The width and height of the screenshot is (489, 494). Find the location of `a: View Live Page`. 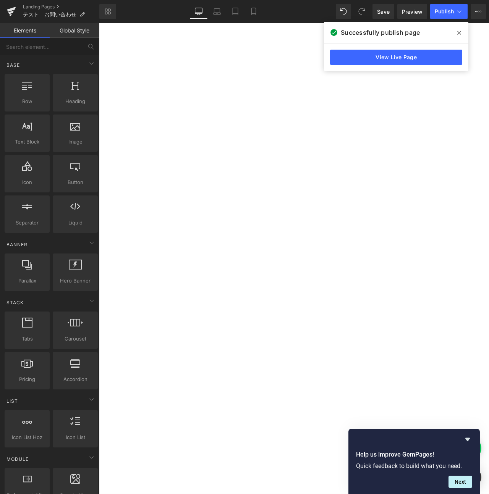

a: View Live Page is located at coordinates (396, 57).